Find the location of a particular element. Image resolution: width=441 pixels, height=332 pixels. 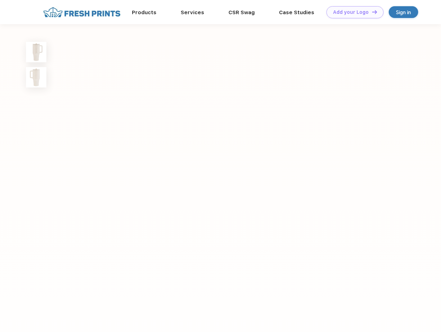

img: DT is located at coordinates (375, 12).